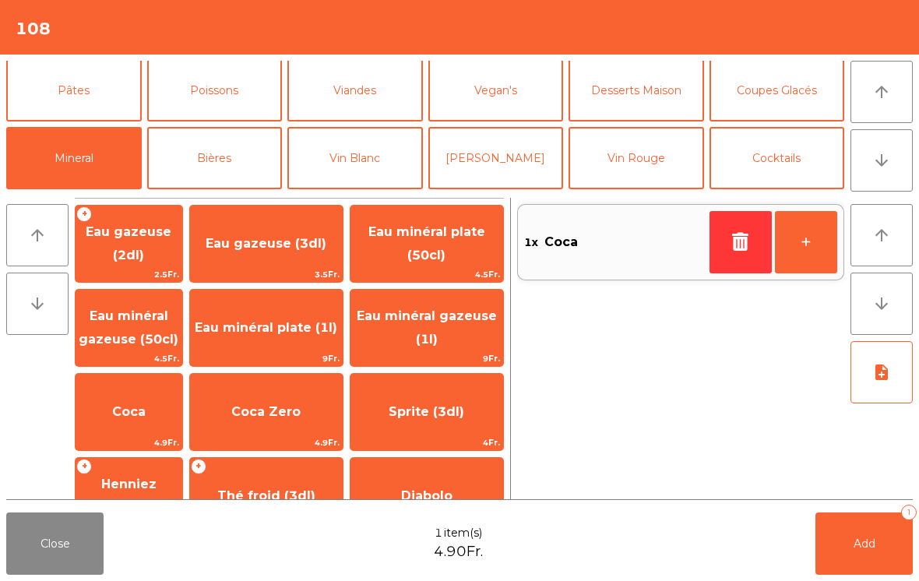  What do you see at coordinates (777, 158) in the screenshot?
I see `button: Cocktails` at bounding box center [777, 158].